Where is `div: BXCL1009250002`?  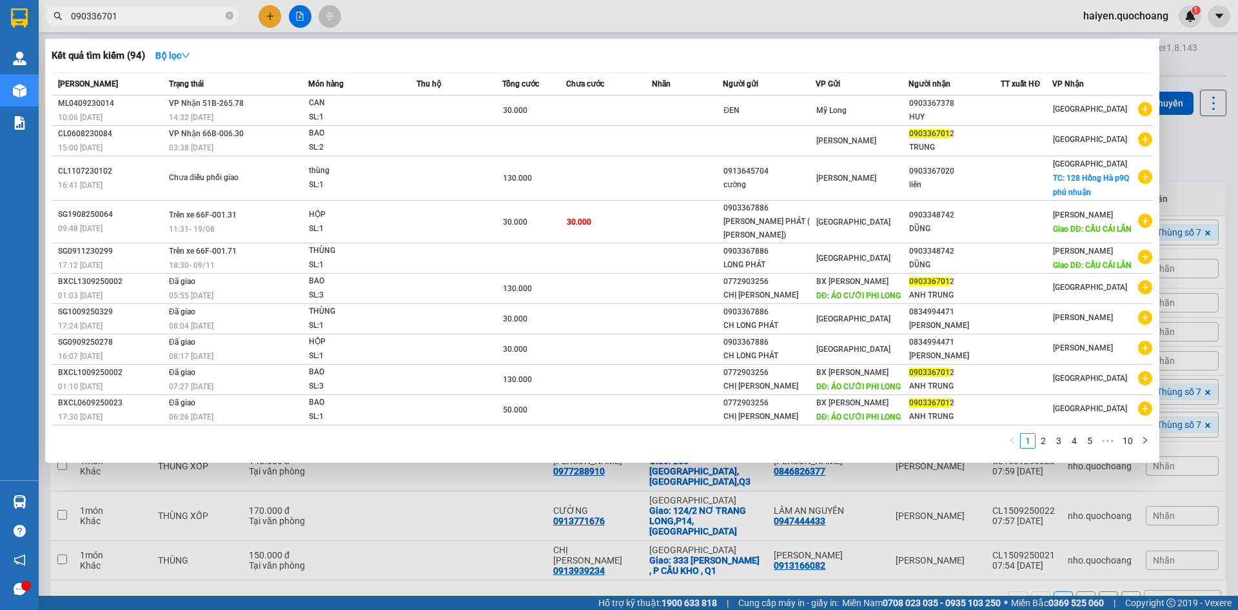 div: BXCL1009250002 is located at coordinates (112, 372).